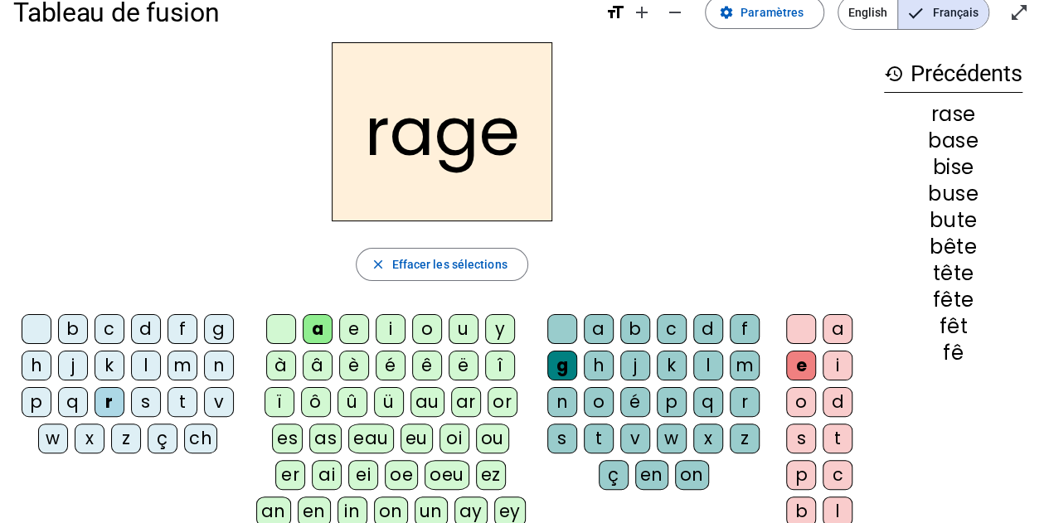 The height and width of the screenshot is (523, 1049). I want to click on div: fête, so click(953, 300).